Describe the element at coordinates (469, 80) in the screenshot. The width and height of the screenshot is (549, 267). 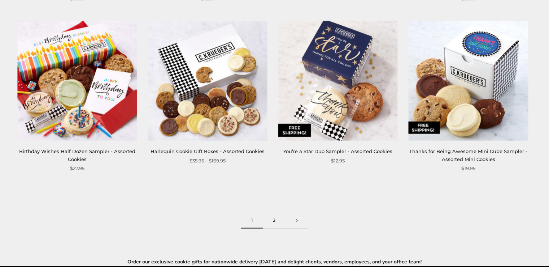
I see `img: Thanks for Being Awesome Mini Cube Sampler - Assorted Mini Cookies` at that location.